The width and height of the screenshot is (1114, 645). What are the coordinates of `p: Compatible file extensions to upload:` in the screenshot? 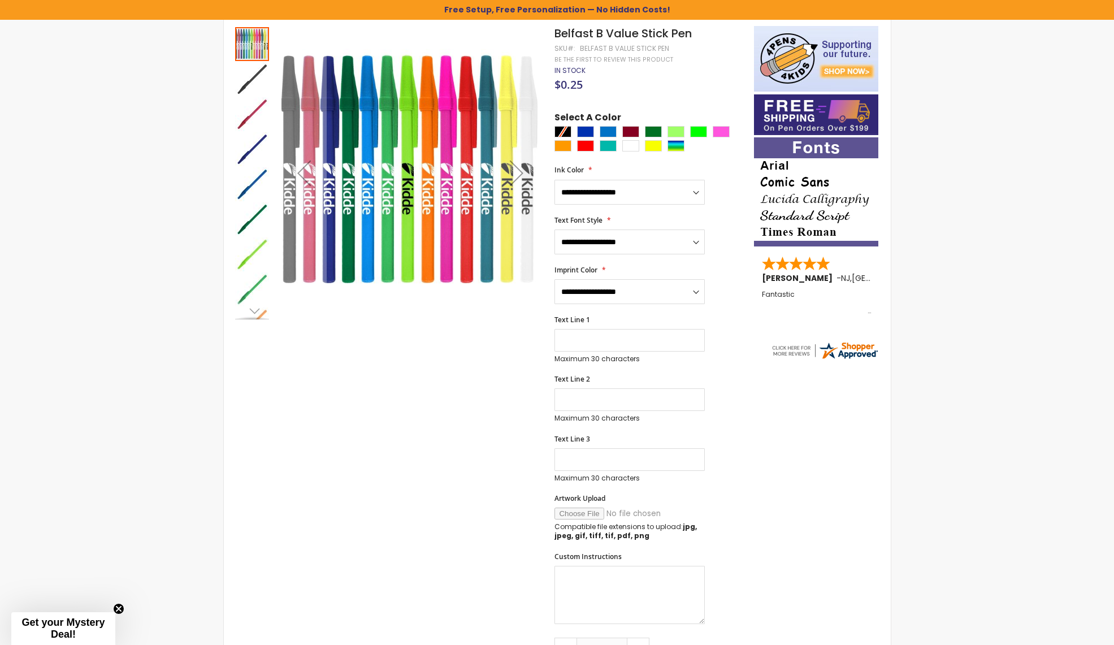 It's located at (630, 531).